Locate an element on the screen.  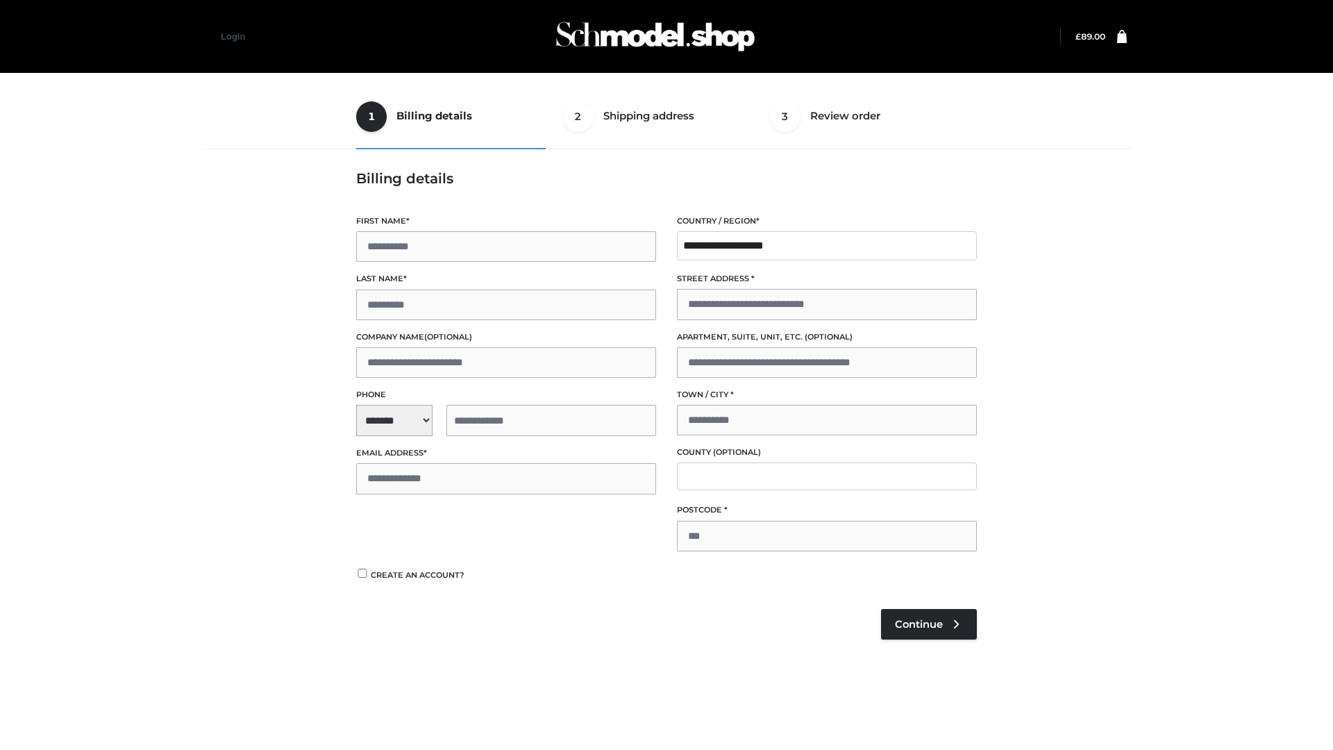
label: Postcode is located at coordinates (827, 510).